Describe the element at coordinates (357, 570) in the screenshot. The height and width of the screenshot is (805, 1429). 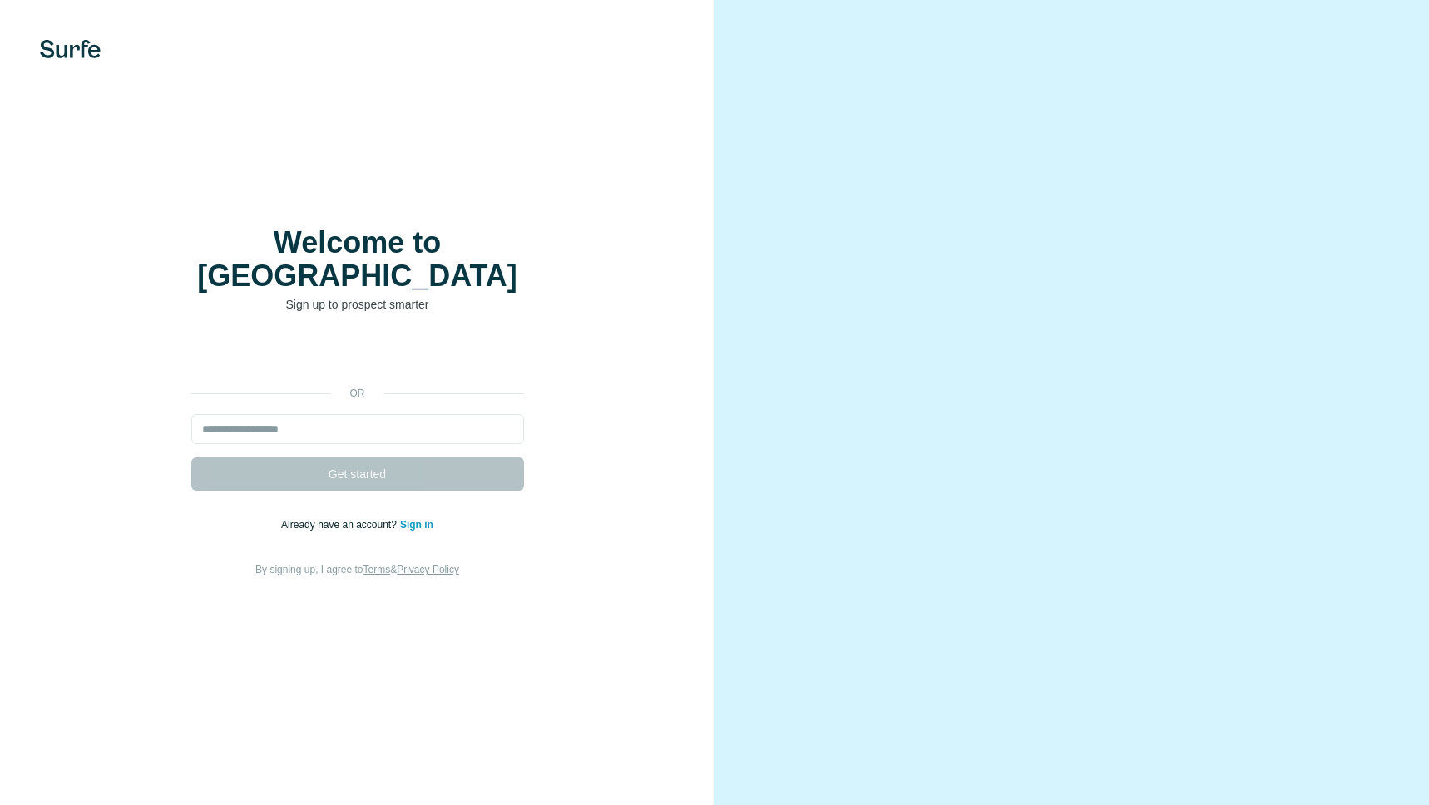
I see `span: By signing up, I agree to &` at that location.